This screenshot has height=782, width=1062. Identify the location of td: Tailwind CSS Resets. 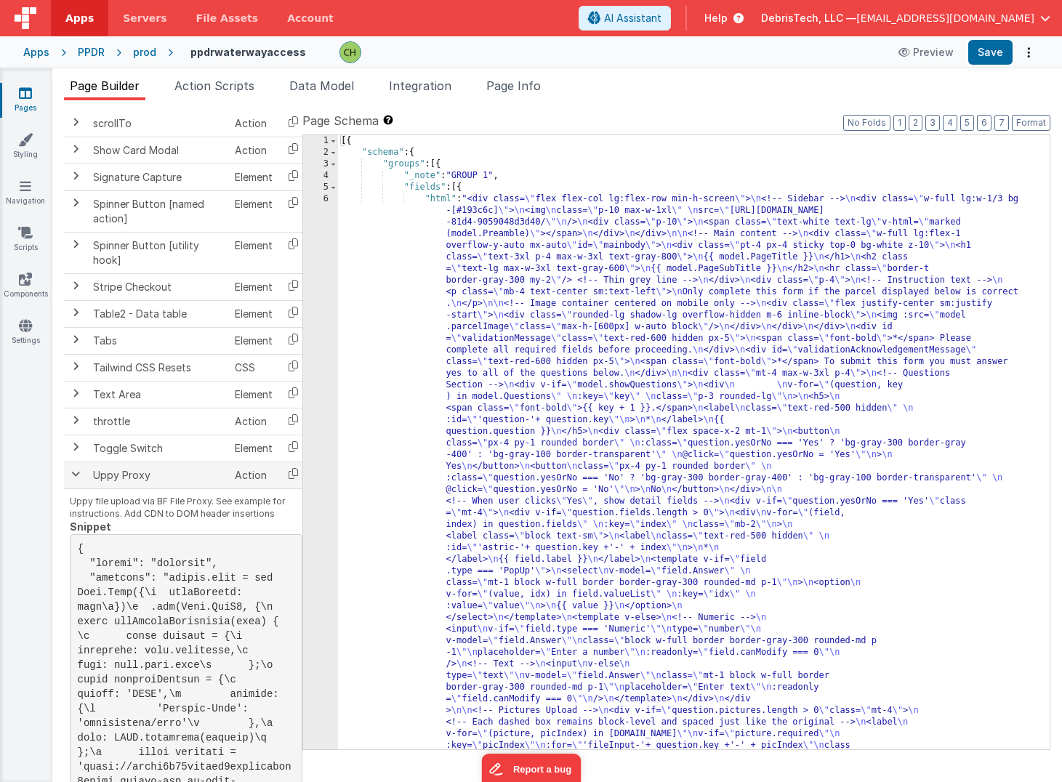
(158, 367).